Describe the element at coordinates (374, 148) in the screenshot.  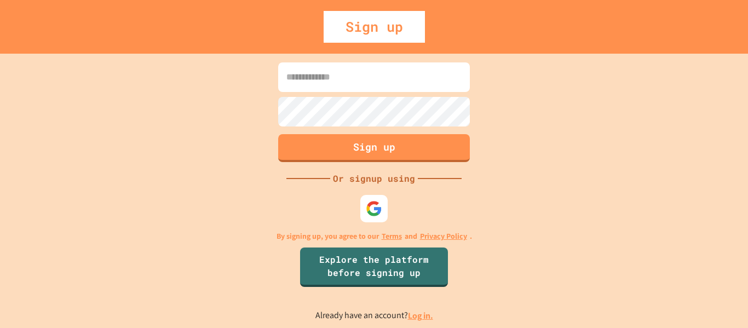
I see `button: Sign up` at that location.